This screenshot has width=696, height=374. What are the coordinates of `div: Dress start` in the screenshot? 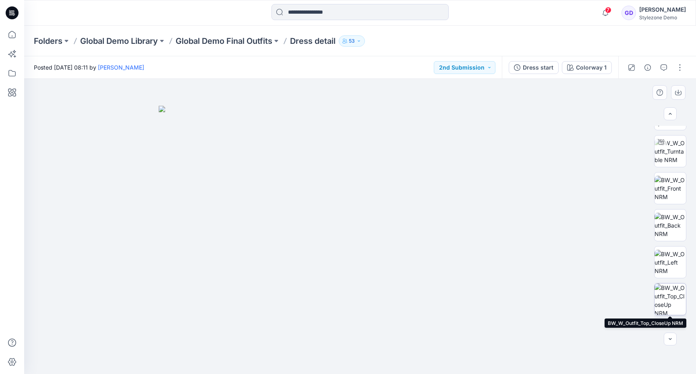 It's located at (538, 68).